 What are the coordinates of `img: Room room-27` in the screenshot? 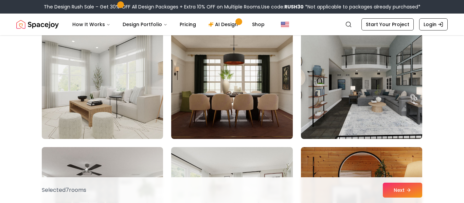 It's located at (361, 85).